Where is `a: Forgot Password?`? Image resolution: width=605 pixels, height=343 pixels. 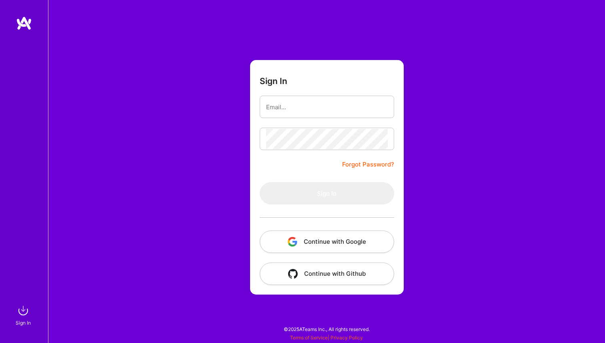
a: Forgot Password? is located at coordinates (368, 164).